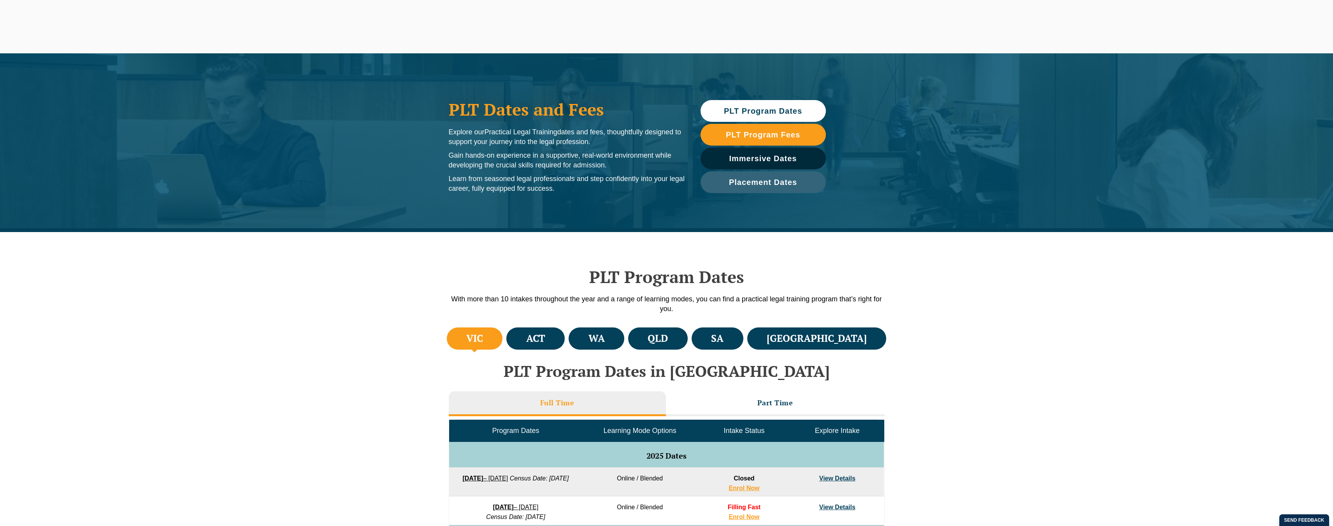 Image resolution: width=1333 pixels, height=526 pixels. Describe the element at coordinates (658, 338) in the screenshot. I see `h4: QLD` at that location.